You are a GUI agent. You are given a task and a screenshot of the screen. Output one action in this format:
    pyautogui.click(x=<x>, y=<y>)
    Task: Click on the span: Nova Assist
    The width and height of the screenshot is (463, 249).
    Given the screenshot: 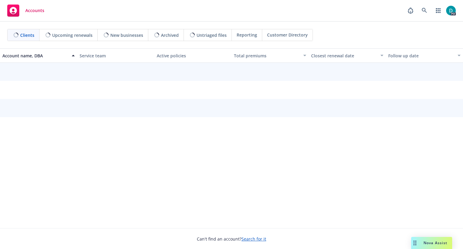 What is the action you would take?
    pyautogui.click(x=435, y=242)
    